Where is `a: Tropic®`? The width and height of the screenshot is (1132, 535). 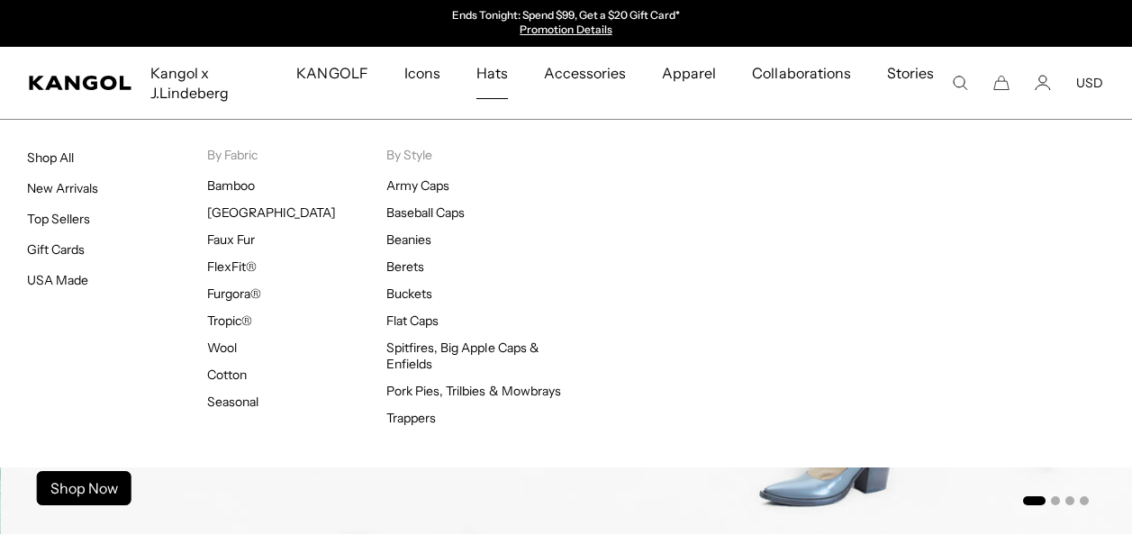
a: Tropic® is located at coordinates (230, 320).